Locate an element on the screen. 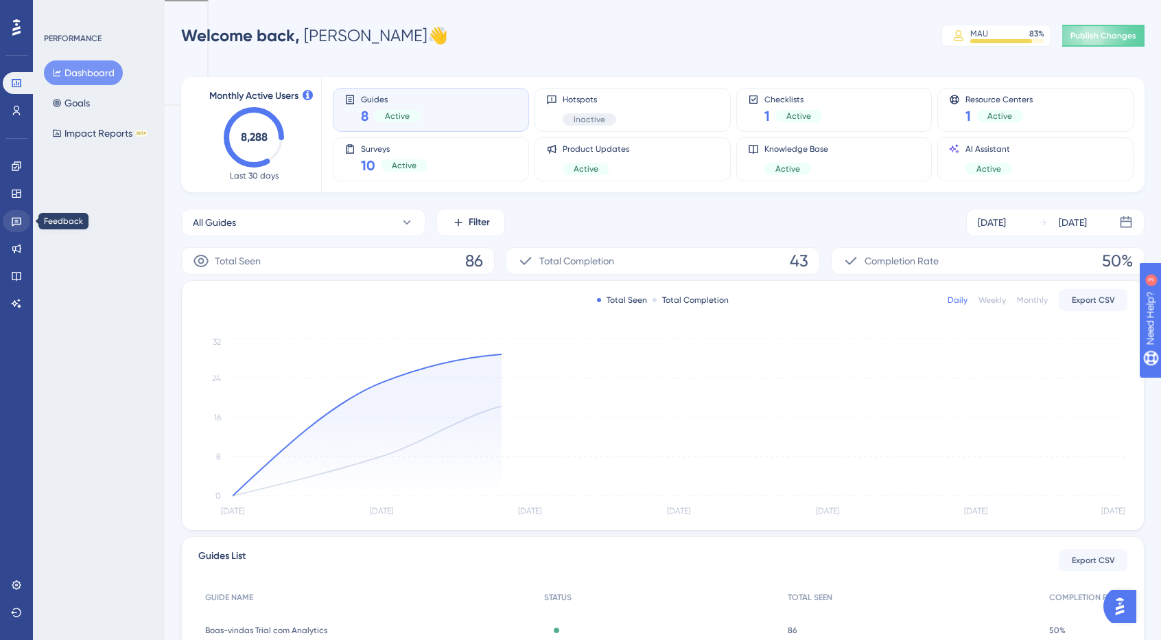 This screenshot has width=1161, height=640. span: AI Assistant is located at coordinates (989, 149).